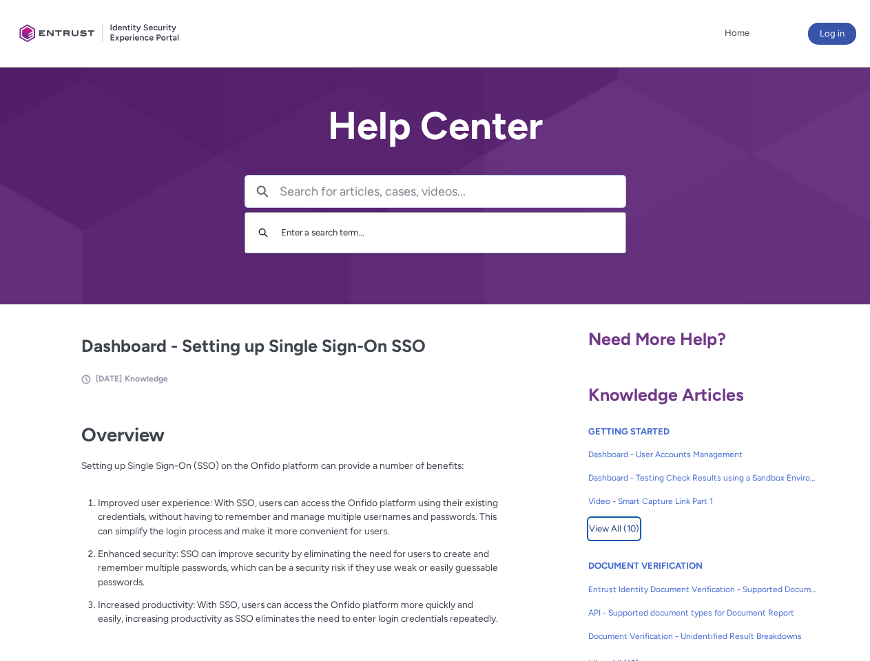 This screenshot has height=661, width=870. What do you see at coordinates (290, 473) in the screenshot?
I see `p: Setting up Single Sign-On (SSO) on the Onfido platform can provide a number of benefits:` at bounding box center [290, 473].